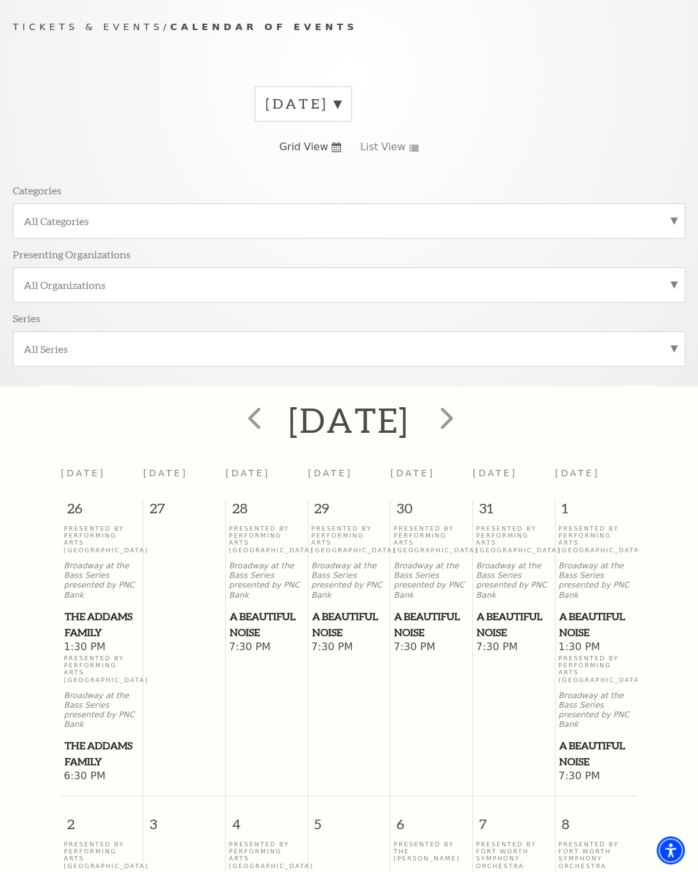 Image resolution: width=698 pixels, height=872 pixels. I want to click on span: 3, so click(184, 817).